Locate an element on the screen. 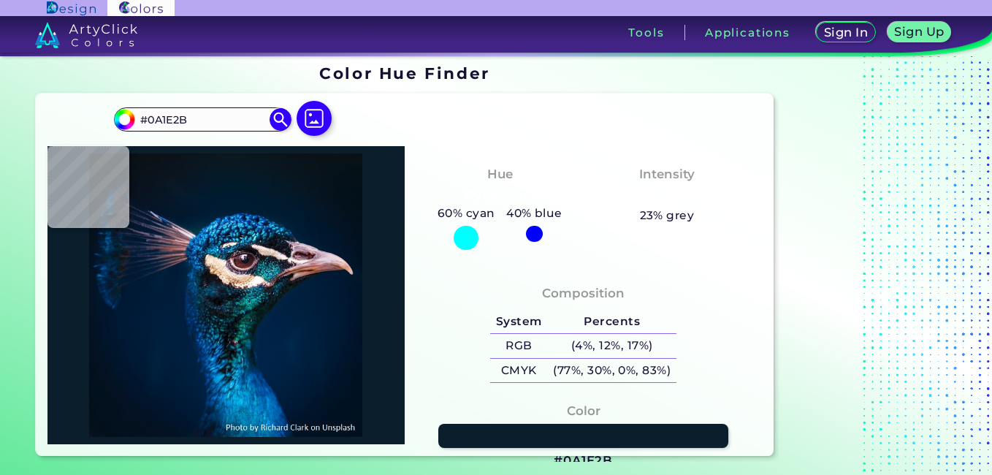 This screenshot has width=992, height=475. a: Sign Up is located at coordinates (920, 33).